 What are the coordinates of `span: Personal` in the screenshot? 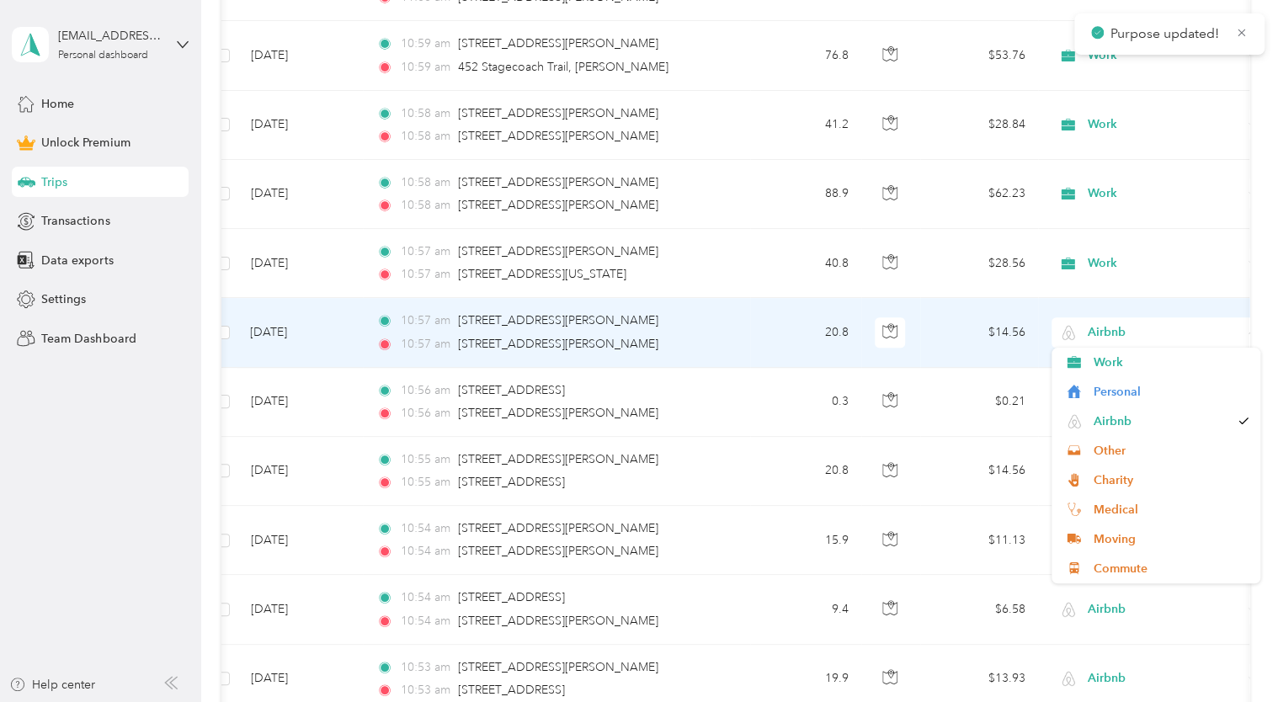 It's located at (1171, 391).